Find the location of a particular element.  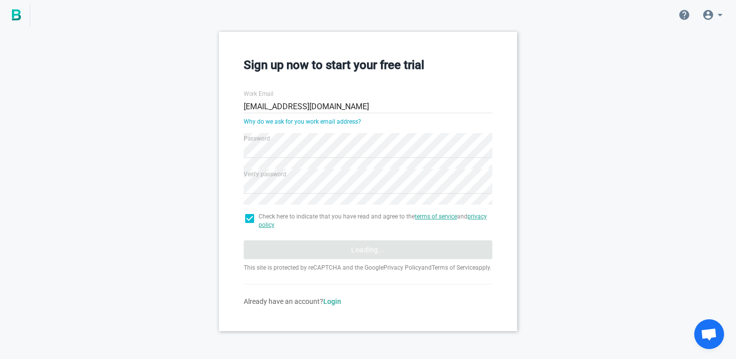

a: Terms of Service is located at coordinates (453, 268).